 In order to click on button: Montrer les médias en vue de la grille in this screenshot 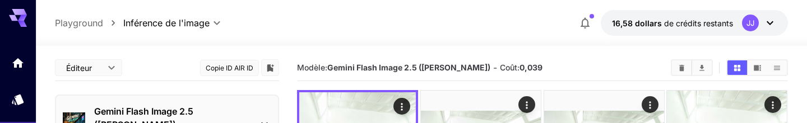, I will do `click(737, 68)`.